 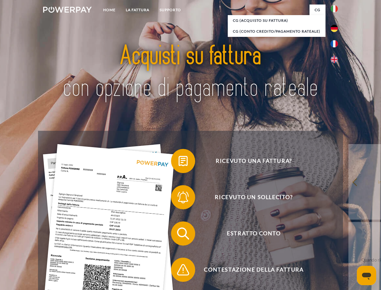 What do you see at coordinates (250, 197) in the screenshot?
I see `a: Ricevuto un sollecito?` at bounding box center [250, 197].